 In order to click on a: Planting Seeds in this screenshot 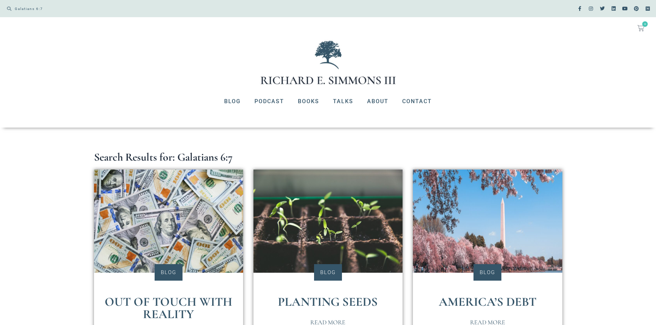, I will do `click(328, 302)`.